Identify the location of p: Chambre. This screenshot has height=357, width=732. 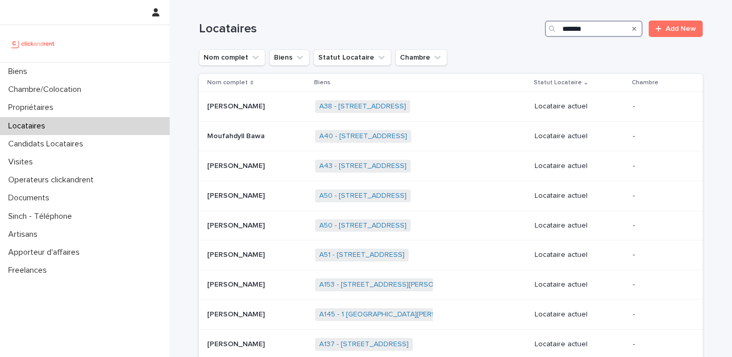
(646, 83).